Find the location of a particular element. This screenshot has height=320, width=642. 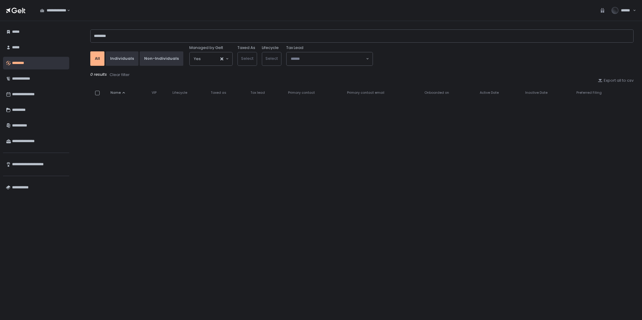

button: All is located at coordinates (97, 59).